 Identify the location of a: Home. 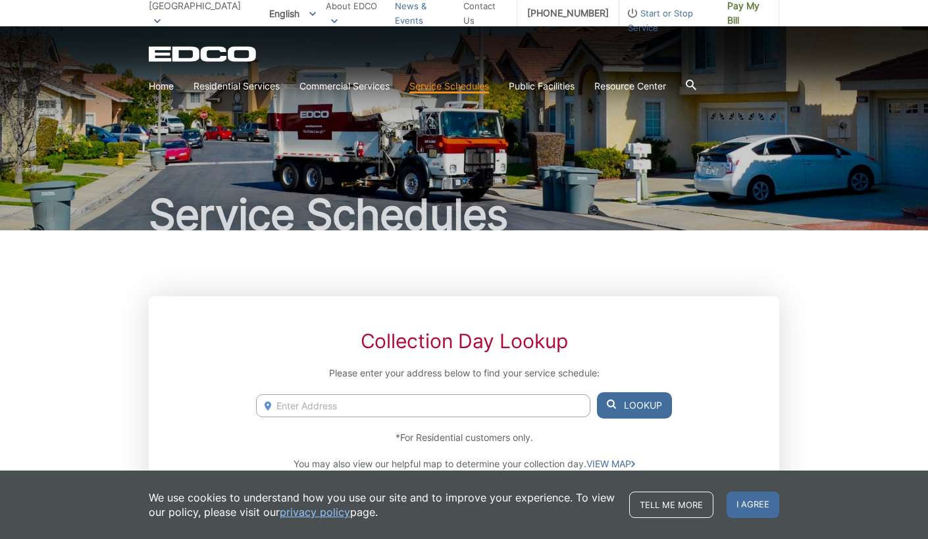
(161, 86).